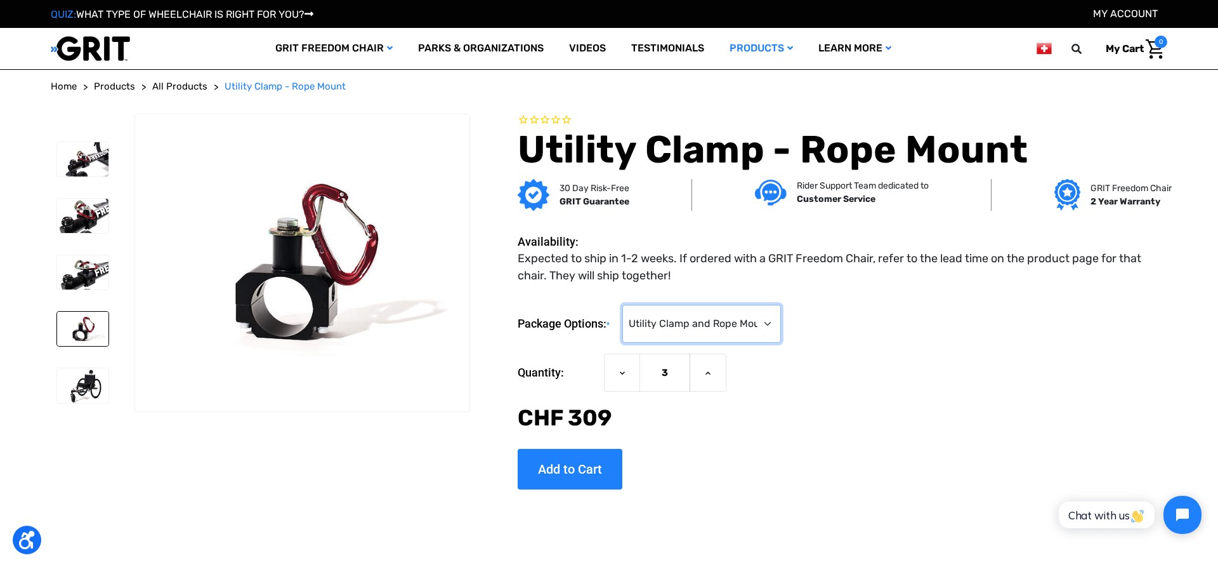 The width and height of the screenshot is (1218, 567). What do you see at coordinates (114, 86) in the screenshot?
I see `span: Products` at bounding box center [114, 86].